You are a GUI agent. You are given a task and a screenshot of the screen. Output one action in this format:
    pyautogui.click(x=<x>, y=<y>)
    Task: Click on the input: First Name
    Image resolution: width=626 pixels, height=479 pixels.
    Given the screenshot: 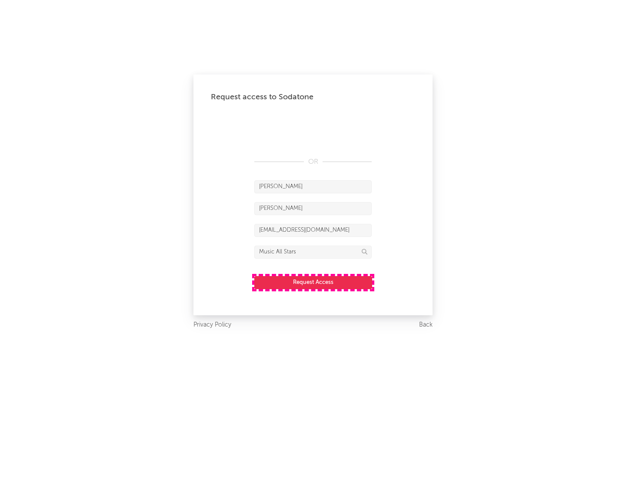 What is the action you would take?
    pyautogui.click(x=313, y=187)
    